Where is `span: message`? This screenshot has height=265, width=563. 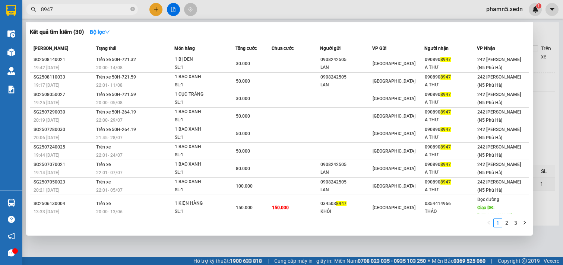 span: message is located at coordinates (11, 253).